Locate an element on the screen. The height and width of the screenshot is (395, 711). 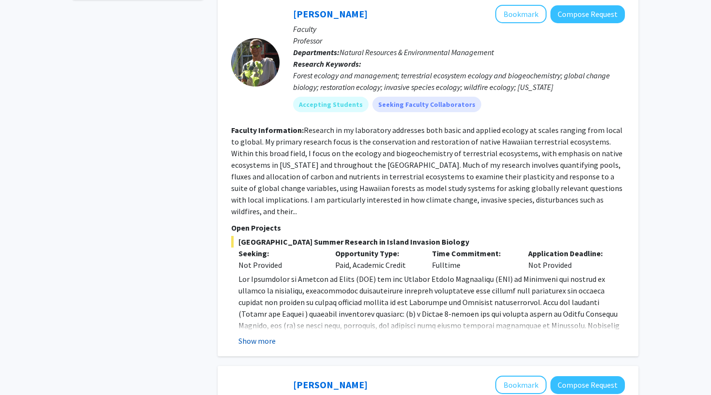
button: Add Philip Johnson to Bookmarks is located at coordinates (521, 385).